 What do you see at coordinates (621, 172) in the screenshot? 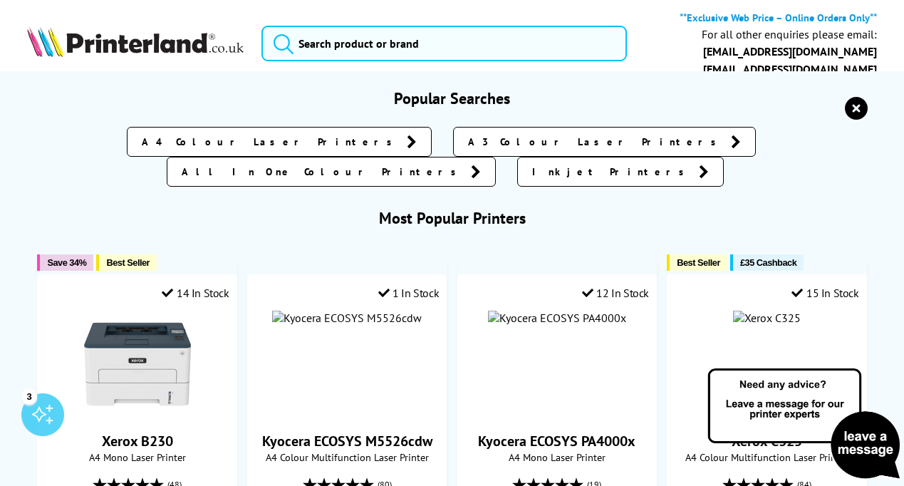
I see `a: Inkjet Printers` at bounding box center [621, 172].